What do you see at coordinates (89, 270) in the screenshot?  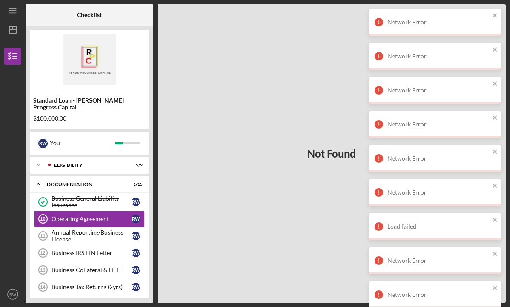 I see `a: 13Business Collateral & DTERW` at bounding box center [89, 270].